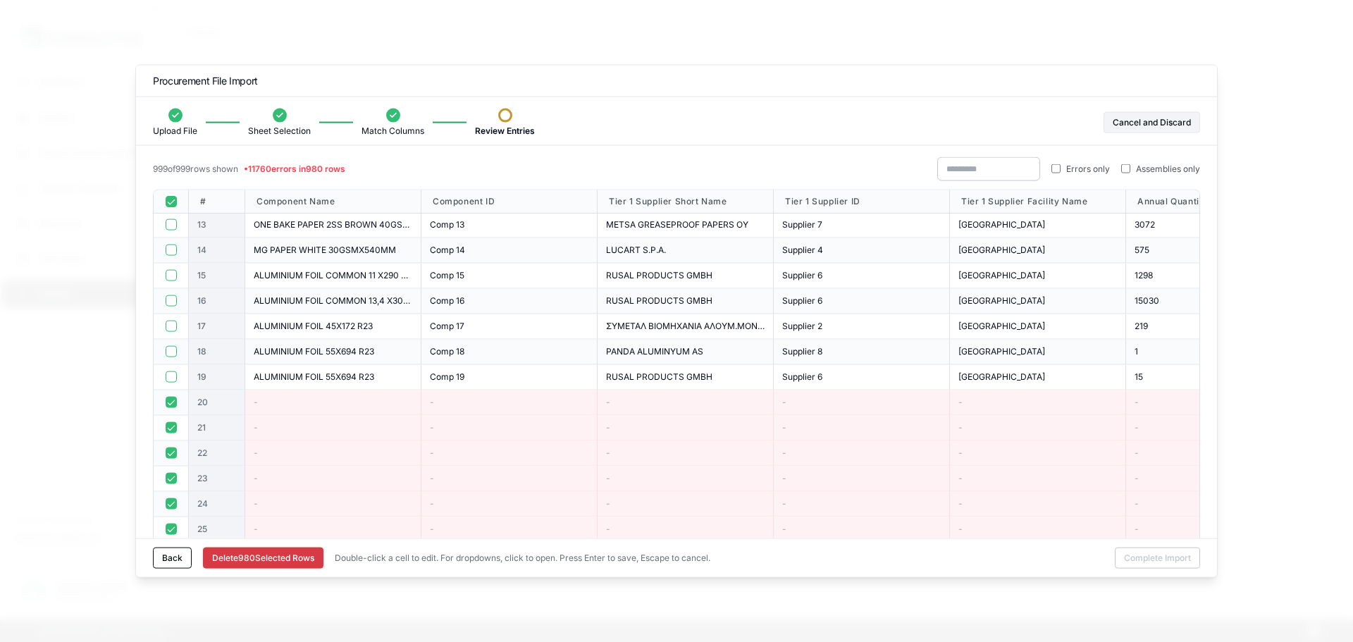  Describe the element at coordinates (325, 250) in the screenshot. I see `span: MG PAPER WHITE 30GSMX540MM` at that location.